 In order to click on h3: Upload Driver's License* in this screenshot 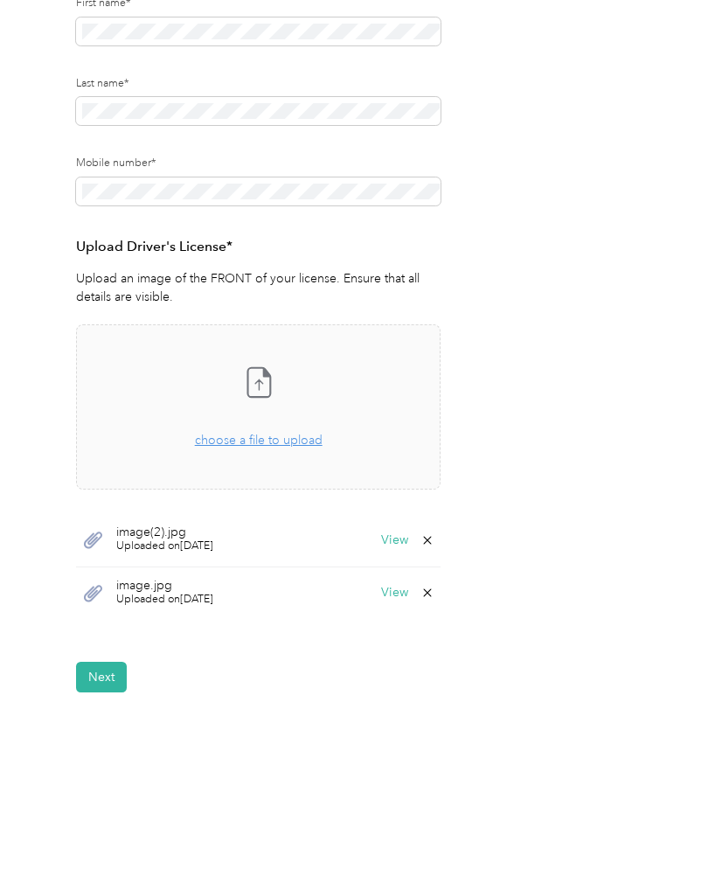, I will do `click(258, 247)`.